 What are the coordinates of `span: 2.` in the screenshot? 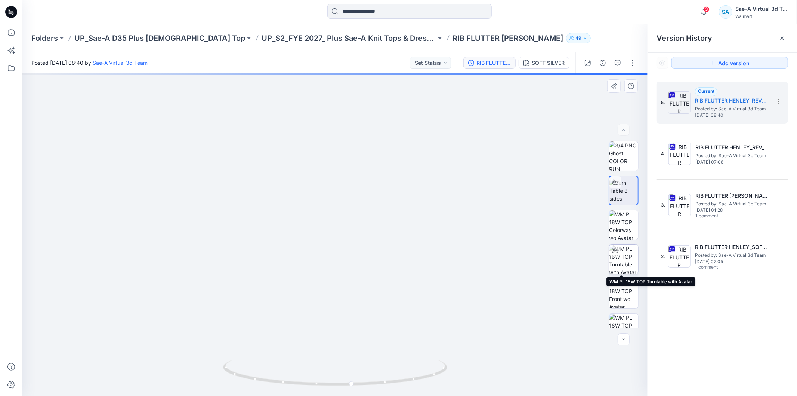 It's located at (663, 256).